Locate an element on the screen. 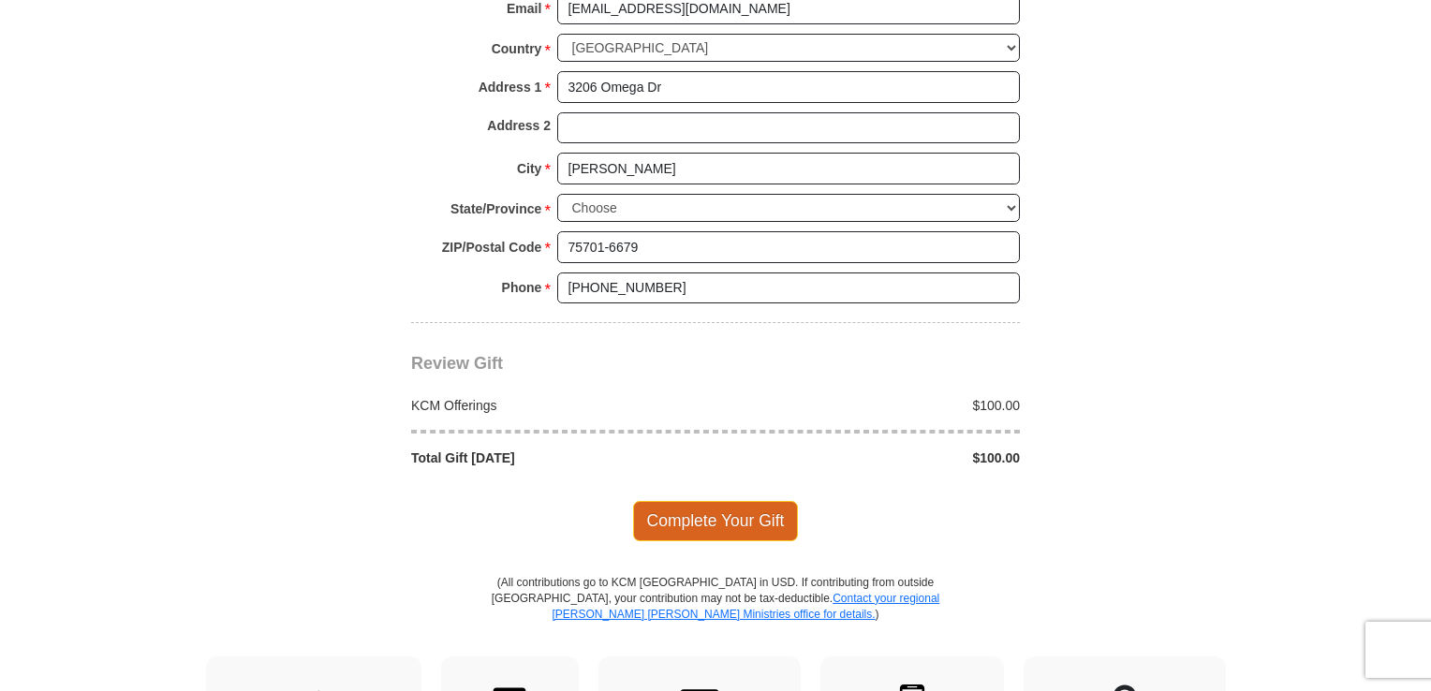 The image size is (1431, 691). strong: ZIP/Postal Code is located at coordinates (492, 247).